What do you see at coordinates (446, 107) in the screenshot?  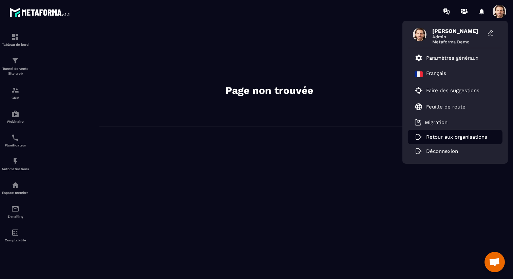 I see `p: Feuille de route` at bounding box center [446, 107].